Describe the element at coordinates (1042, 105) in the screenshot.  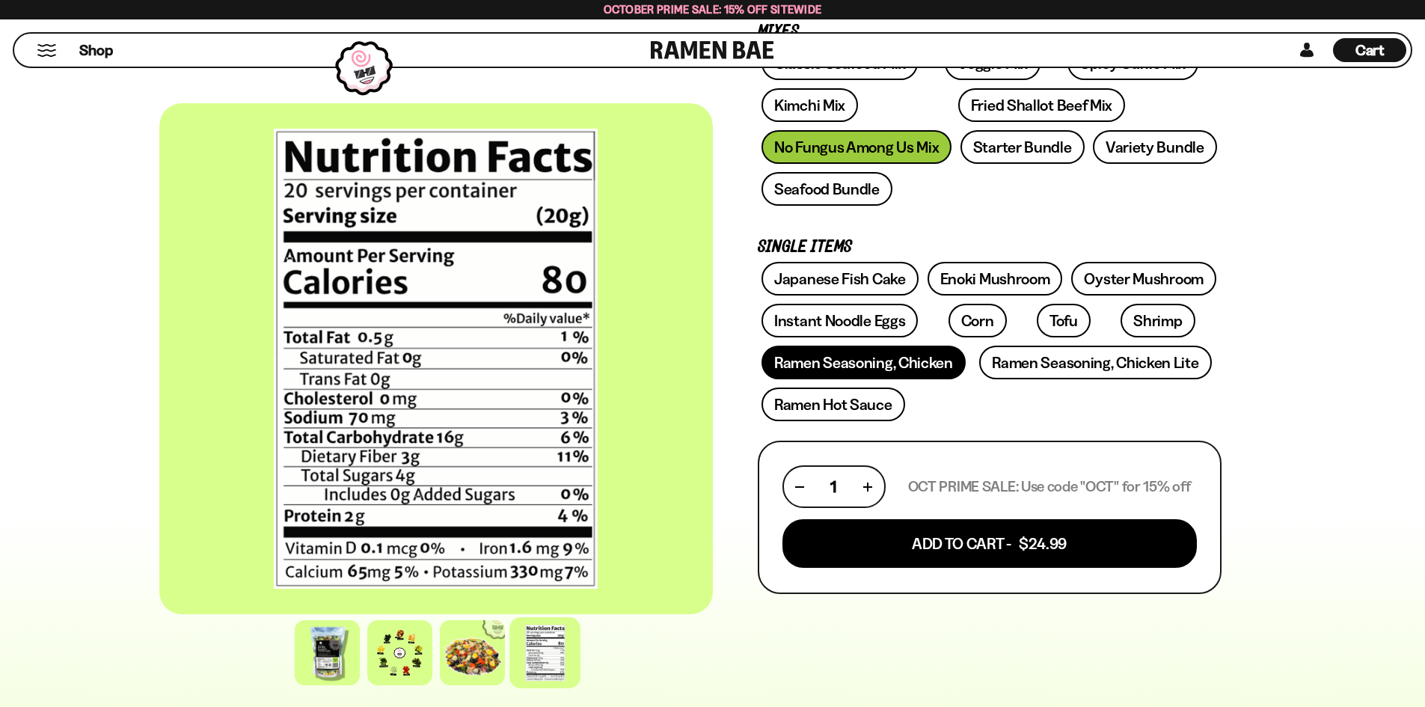
I see `a: Fried Shallot Beef Mix` at that location.